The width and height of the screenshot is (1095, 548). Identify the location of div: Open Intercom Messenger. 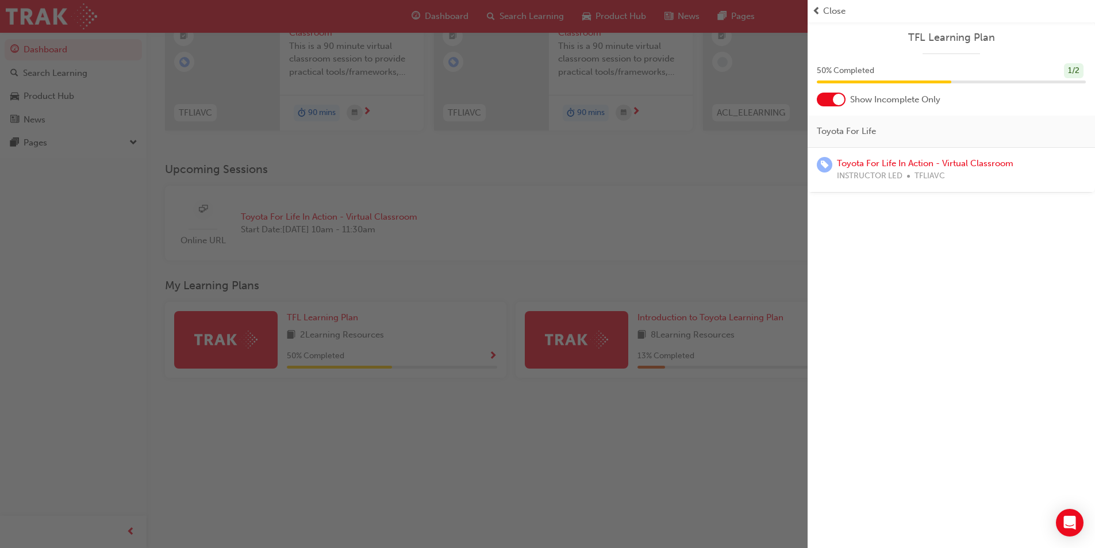
(1070, 522).